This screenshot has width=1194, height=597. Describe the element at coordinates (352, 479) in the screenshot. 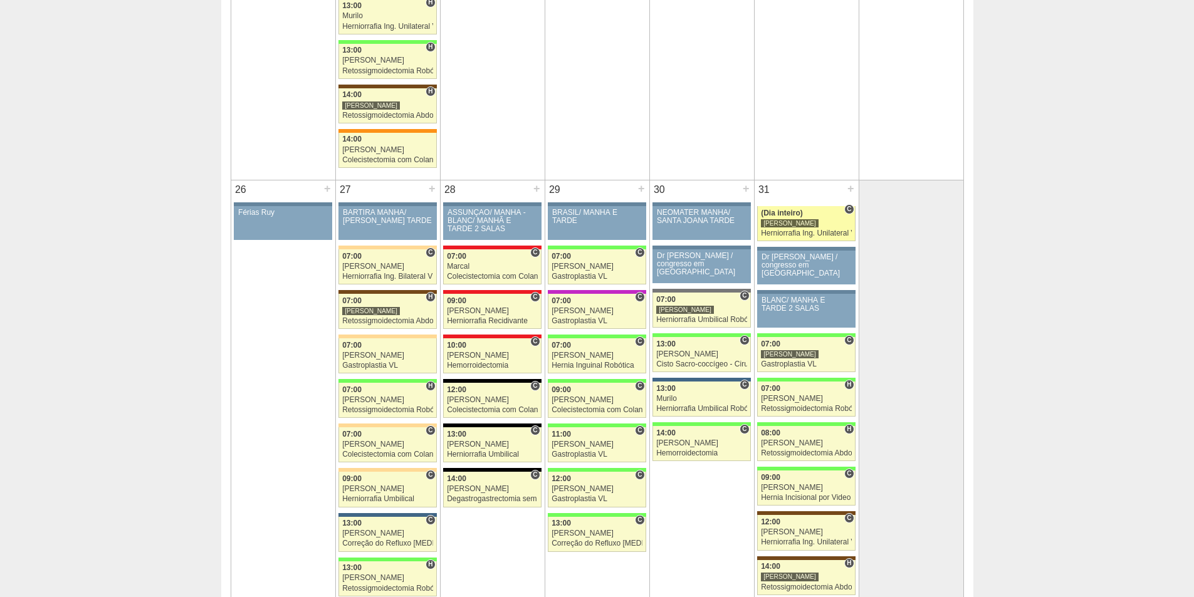

I see `span: 09:00` at that location.